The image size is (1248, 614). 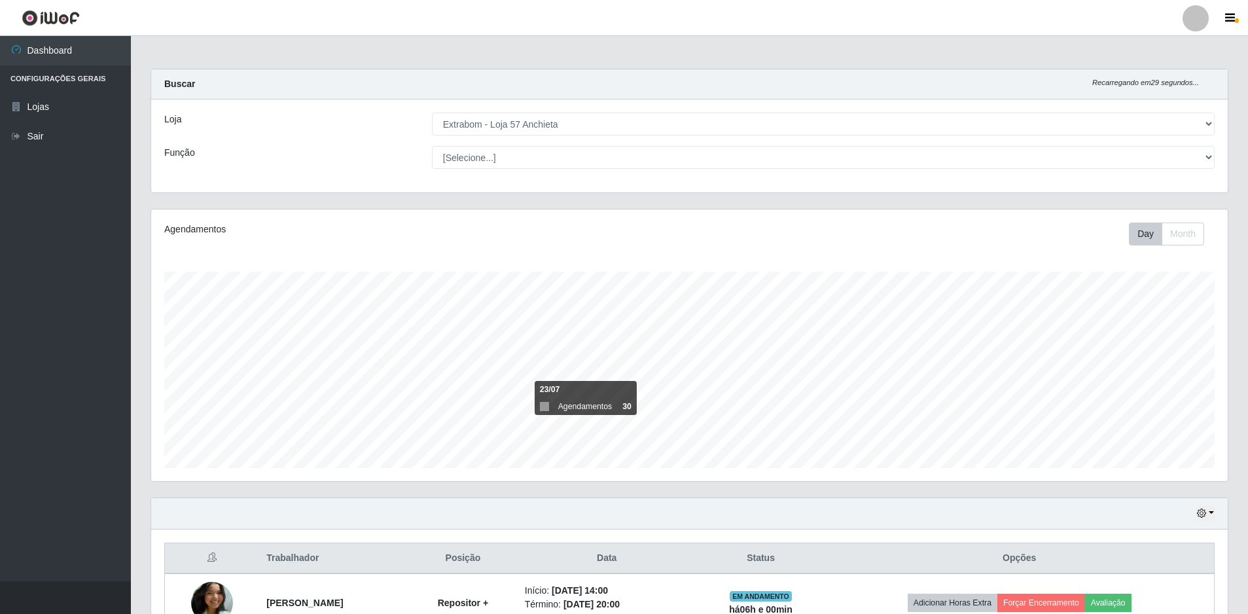 I want to click on button: Avaliação, so click(x=1108, y=603).